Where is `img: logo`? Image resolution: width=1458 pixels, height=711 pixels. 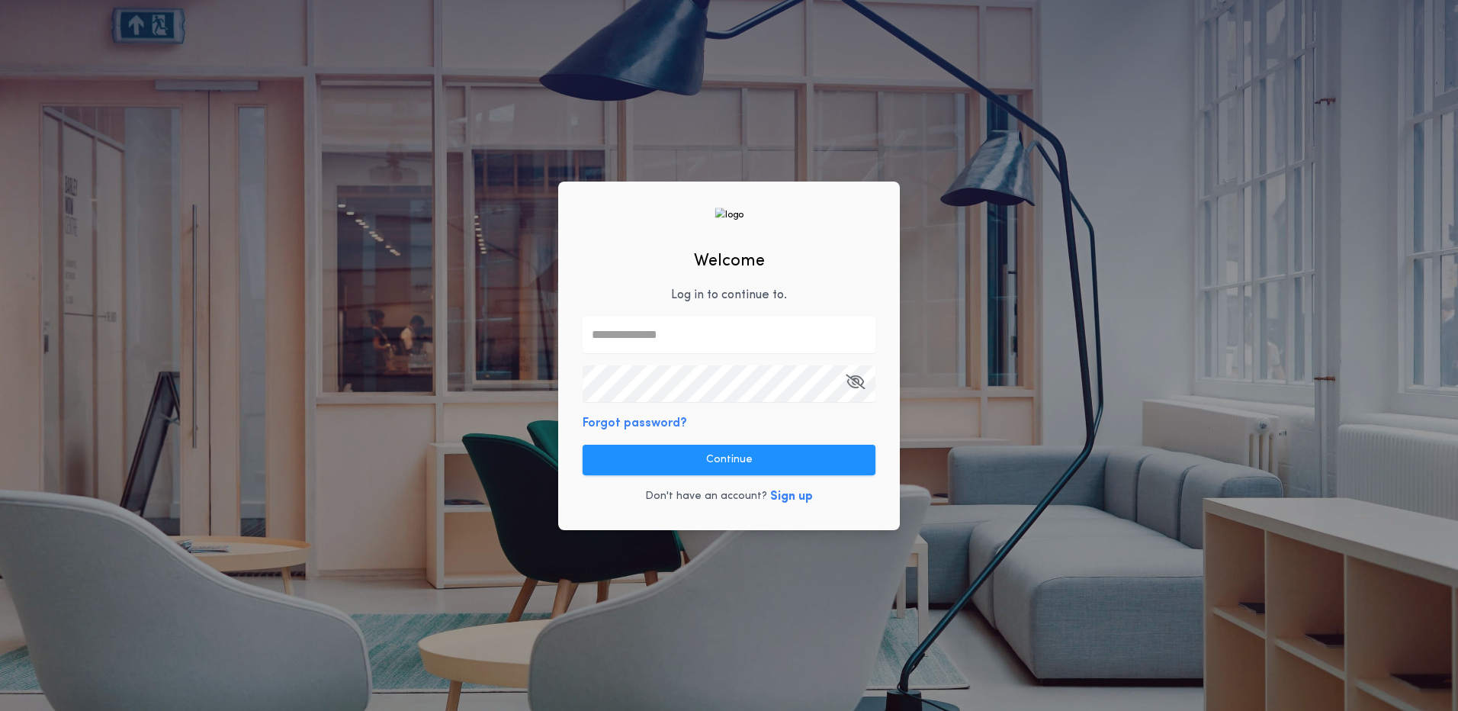 img: logo is located at coordinates (729, 214).